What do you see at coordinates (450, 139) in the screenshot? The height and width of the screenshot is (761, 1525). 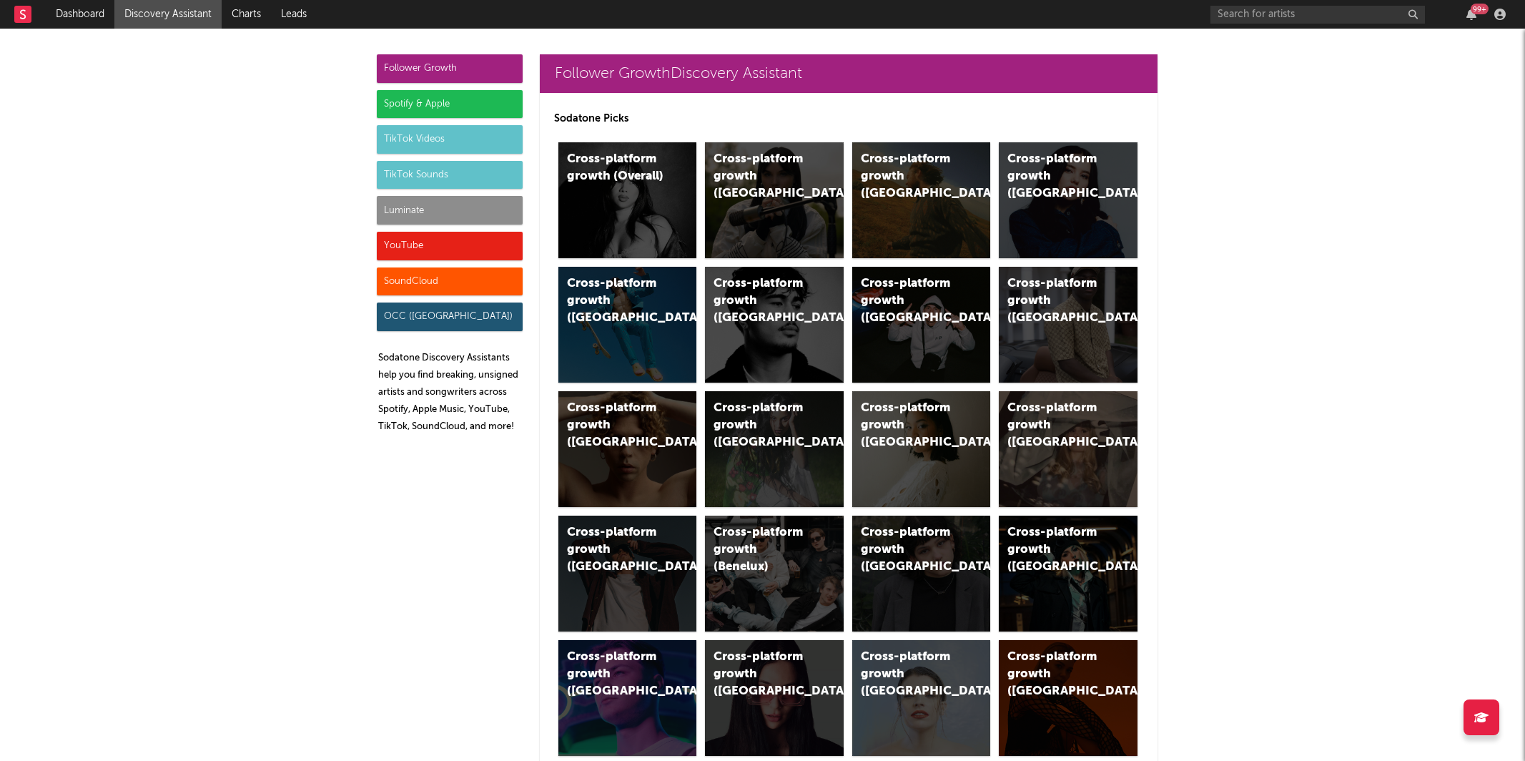 I see `div: TikTok Videos` at bounding box center [450, 139].